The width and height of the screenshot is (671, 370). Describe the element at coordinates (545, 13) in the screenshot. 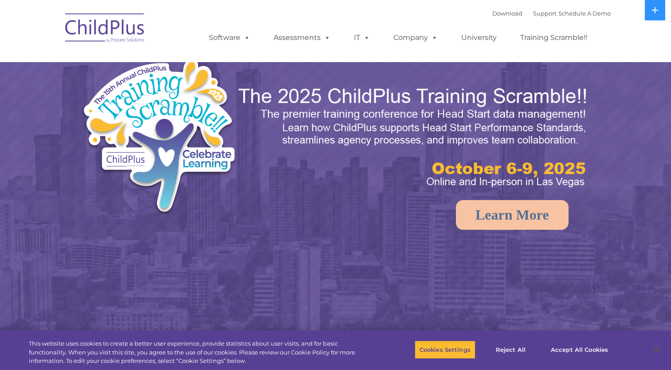

I see `a: Support` at that location.